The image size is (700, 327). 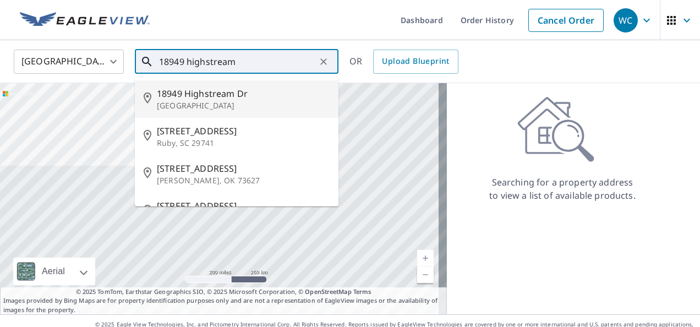 I want to click on img: EV Logo, so click(x=85, y=20).